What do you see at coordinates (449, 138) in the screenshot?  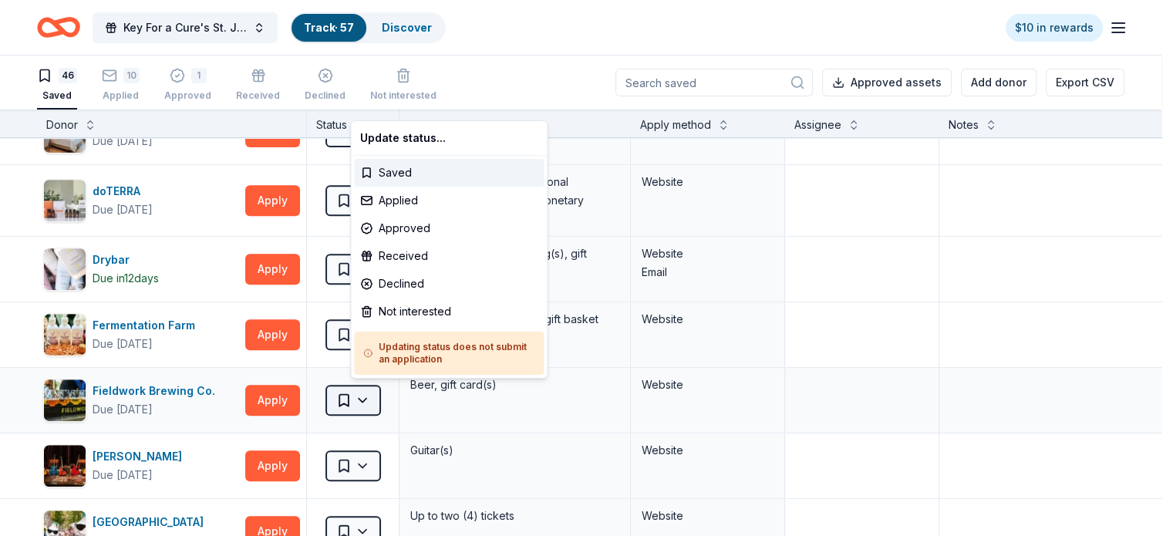 I see `div: Update status...` at bounding box center [449, 138].